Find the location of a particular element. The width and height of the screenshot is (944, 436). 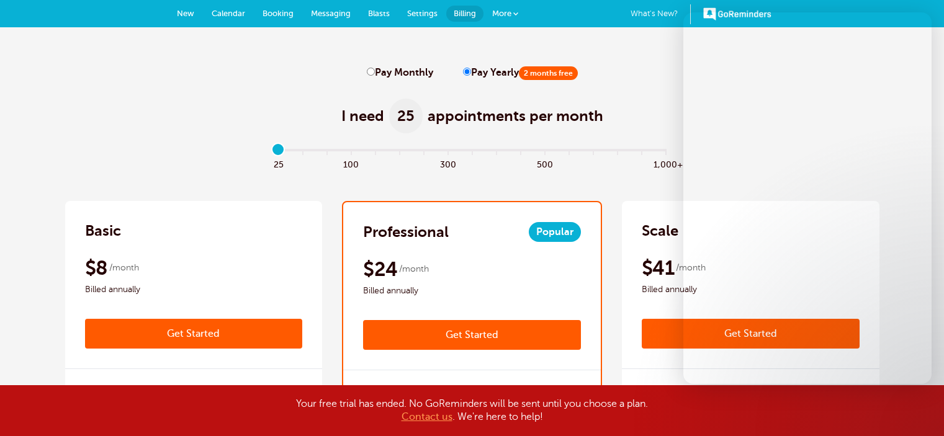

span: 2 months free is located at coordinates (548, 73).